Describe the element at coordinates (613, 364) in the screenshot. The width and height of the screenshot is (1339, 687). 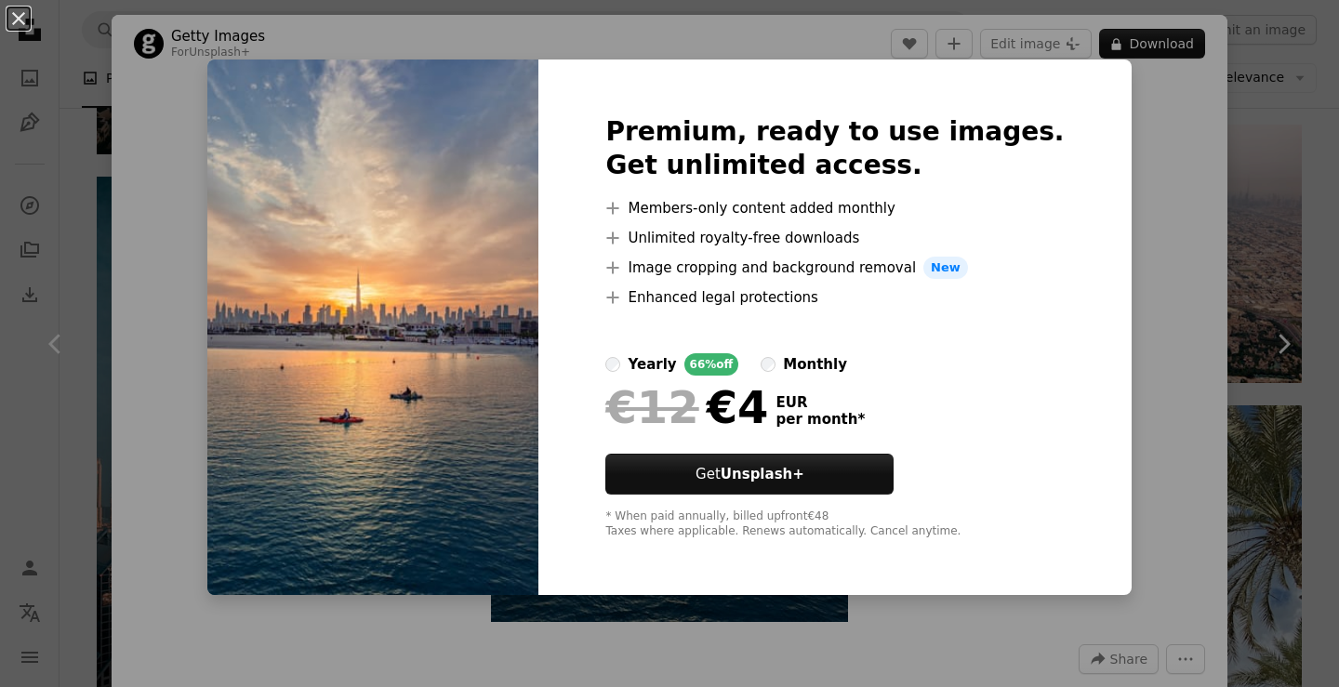
I see `input: yearly66%off` at that location.